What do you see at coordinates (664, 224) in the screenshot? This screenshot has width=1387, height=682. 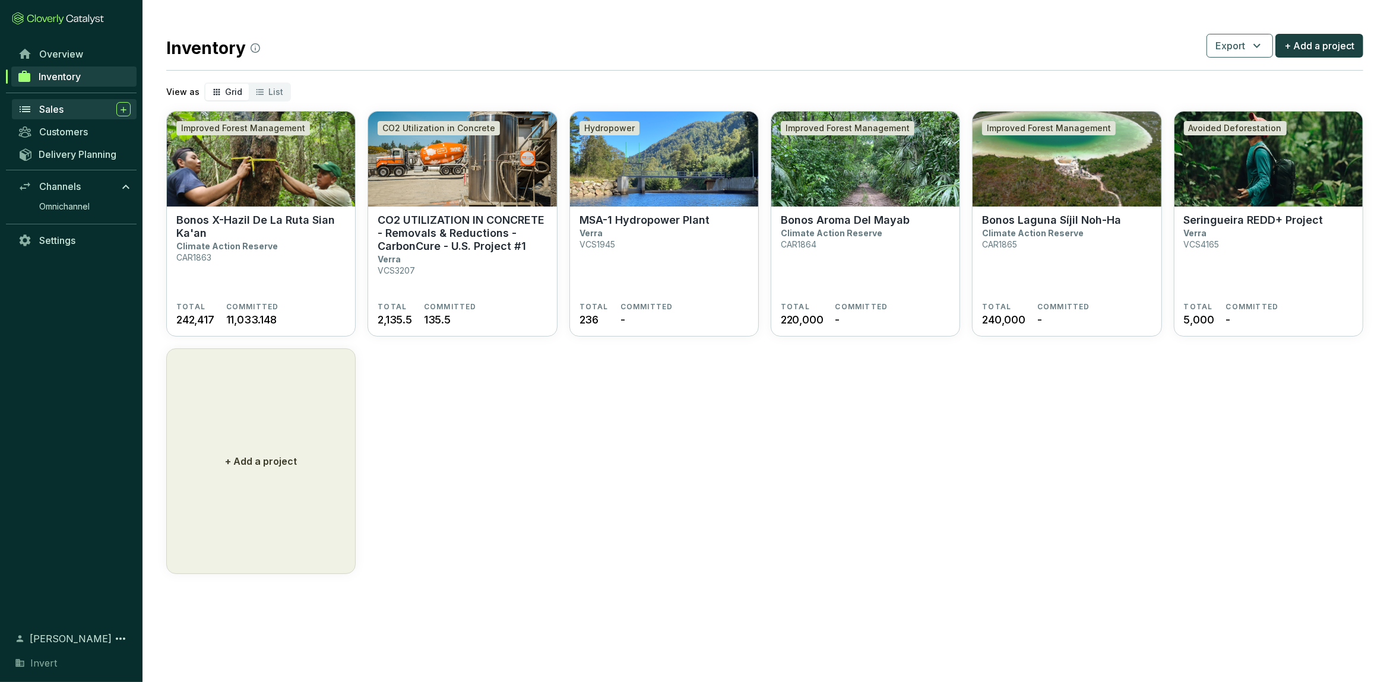 I see `a: MSA-1 Hydropower PlantHydropowerMSA-1 Hydropower PlantVerraVCS1945TOTAL236COMMITTED-` at bounding box center [664, 224].